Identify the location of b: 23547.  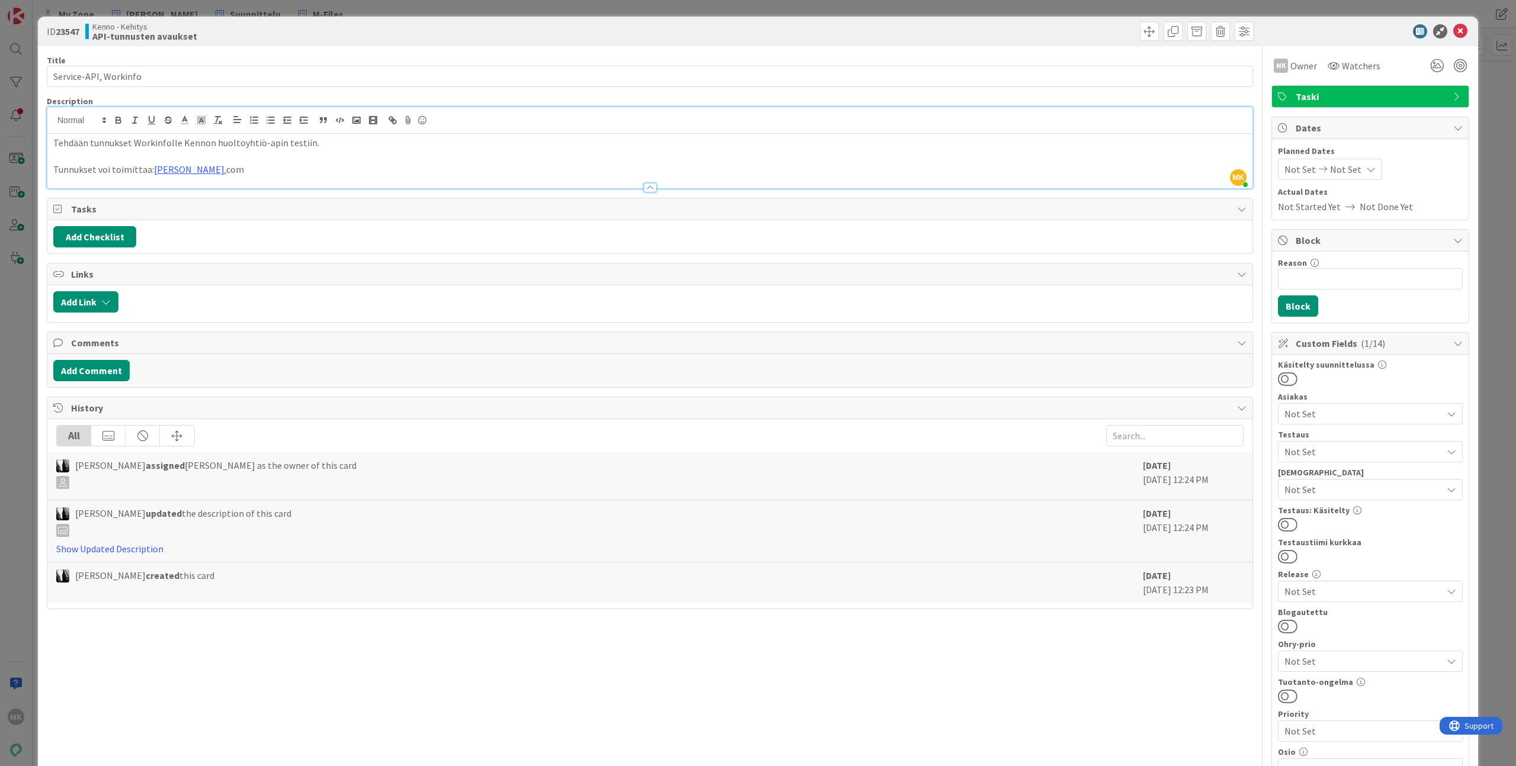
(67, 31).